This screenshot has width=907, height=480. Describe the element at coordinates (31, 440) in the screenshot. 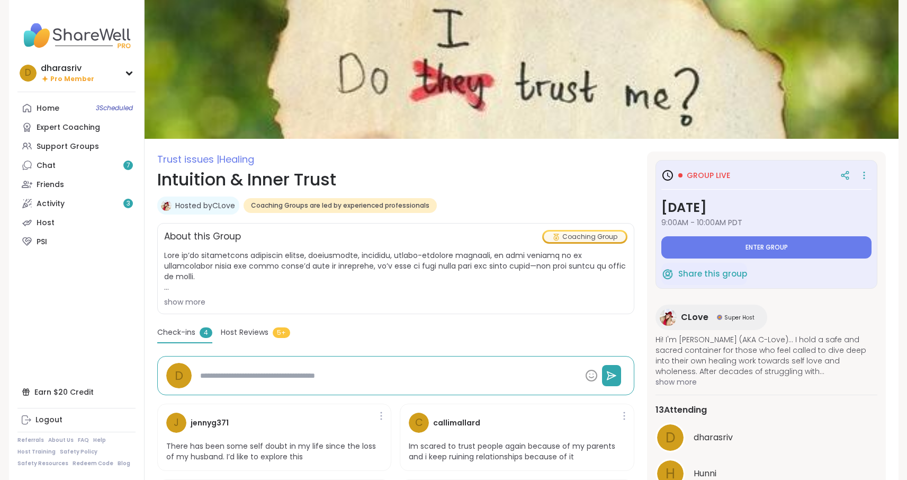

I see `a: Referrals` at that location.